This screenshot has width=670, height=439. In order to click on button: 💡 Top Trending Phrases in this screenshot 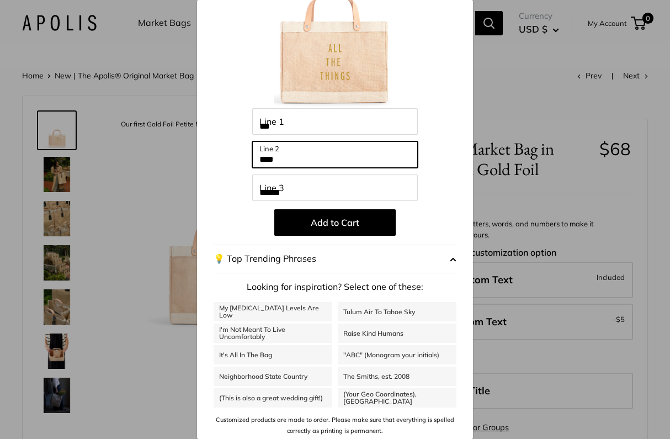, I will do `click(335, 259)`.